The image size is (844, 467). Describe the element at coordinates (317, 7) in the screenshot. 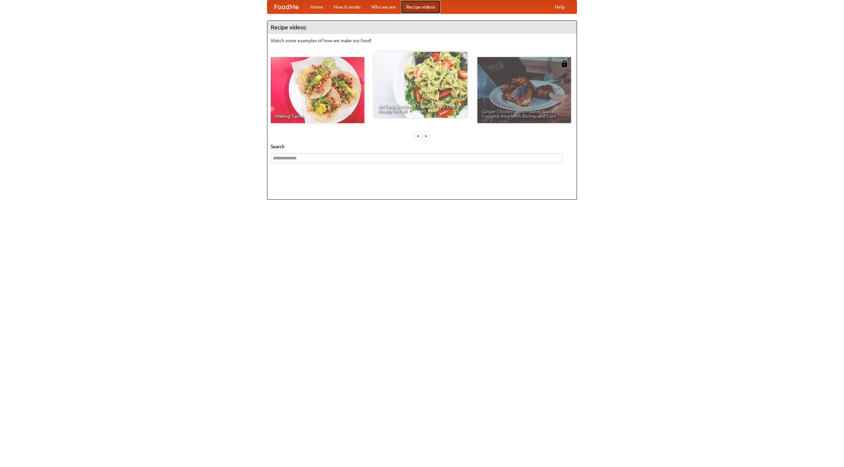

I see `a: Home` at that location.